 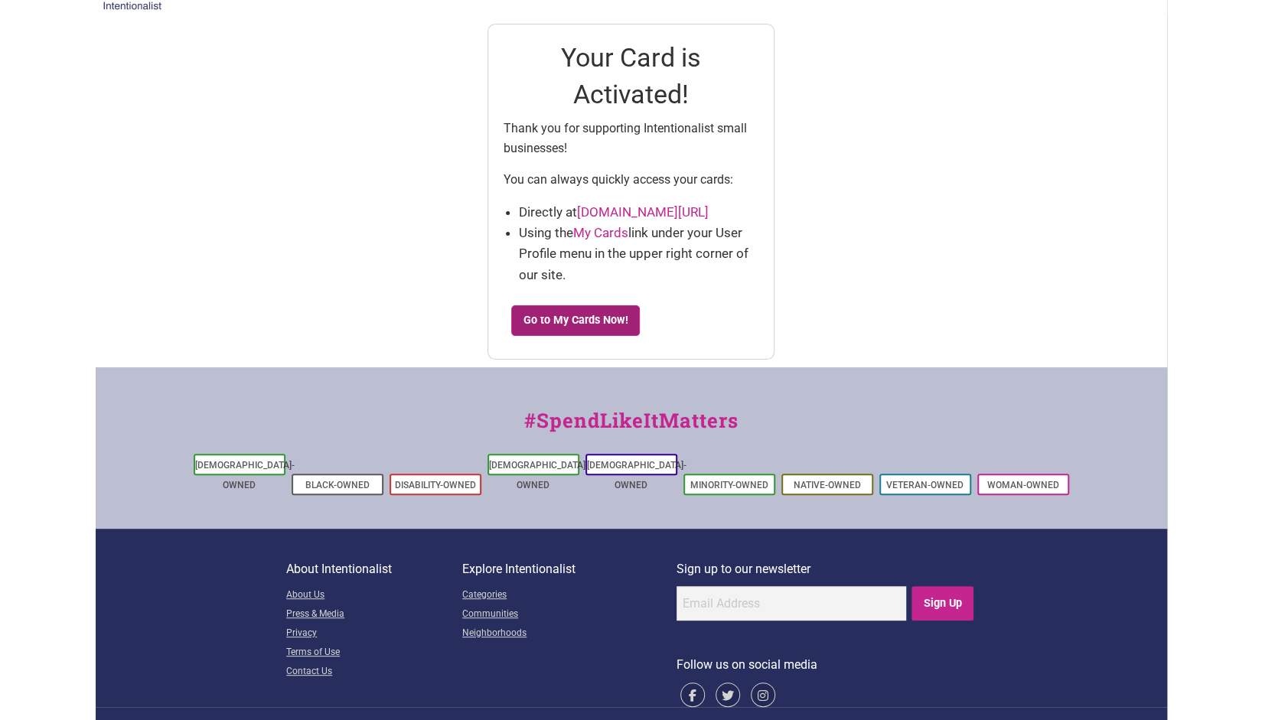 I want to click on p: Sign up to our newsletter, so click(x=826, y=570).